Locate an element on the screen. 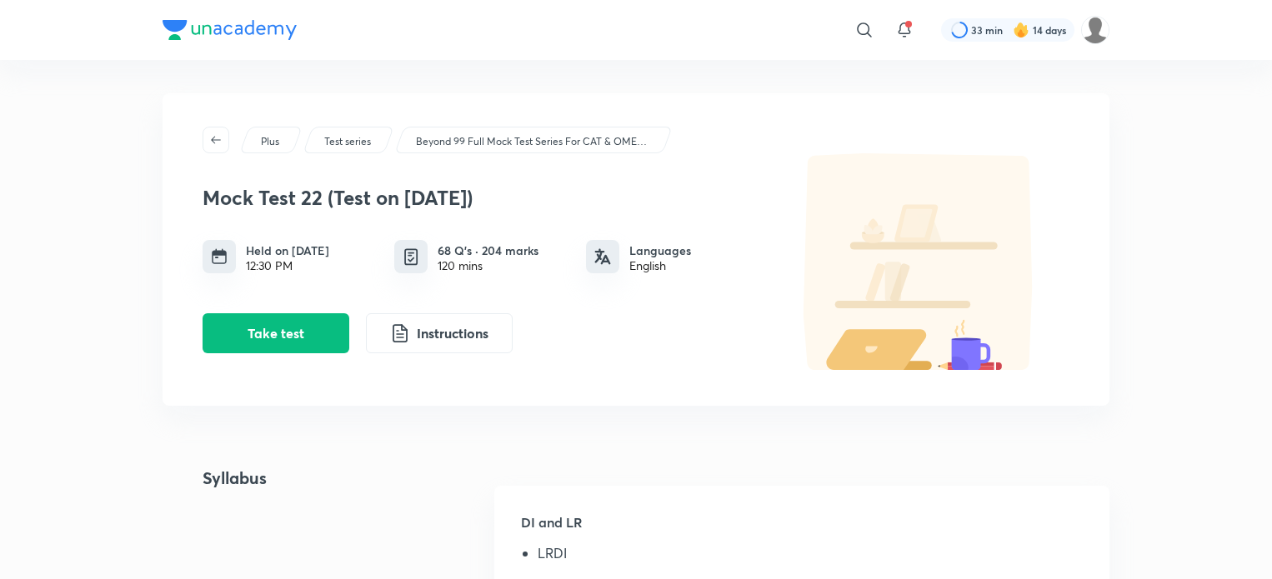 The image size is (1272, 579). div: English is located at coordinates (660, 266).